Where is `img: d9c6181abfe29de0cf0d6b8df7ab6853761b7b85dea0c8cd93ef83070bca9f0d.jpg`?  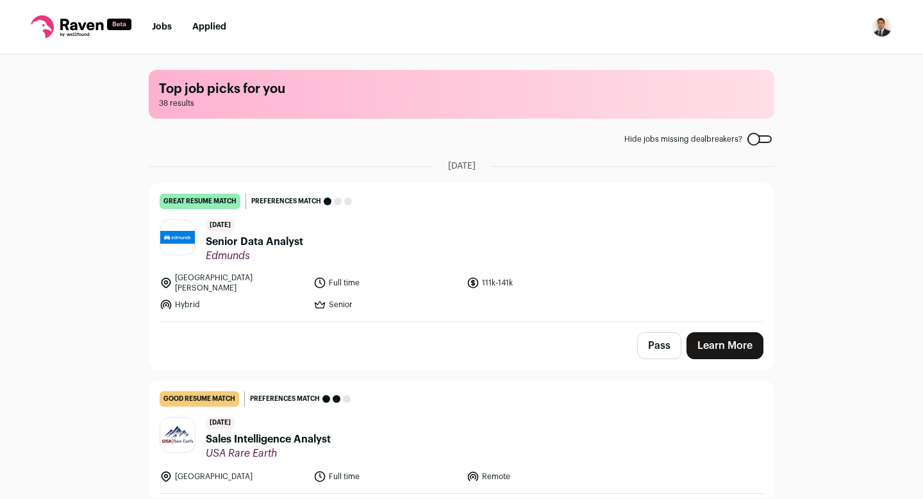 img: d9c6181abfe29de0cf0d6b8df7ab6853761b7b85dea0c8cd93ef83070bca9f0d.jpg is located at coordinates (178, 237).